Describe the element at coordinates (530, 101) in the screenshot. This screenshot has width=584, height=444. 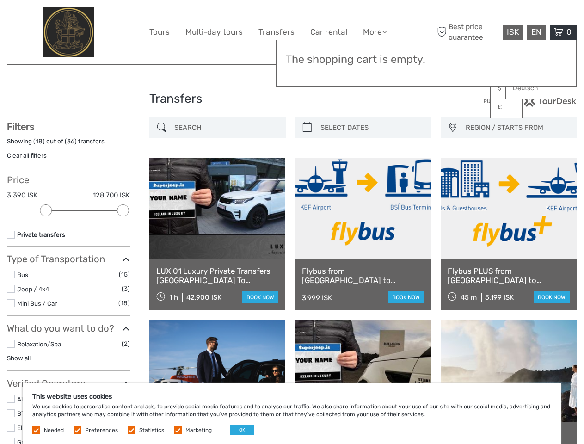
I see `img: PurchaseViaTourDesk.png` at that location.